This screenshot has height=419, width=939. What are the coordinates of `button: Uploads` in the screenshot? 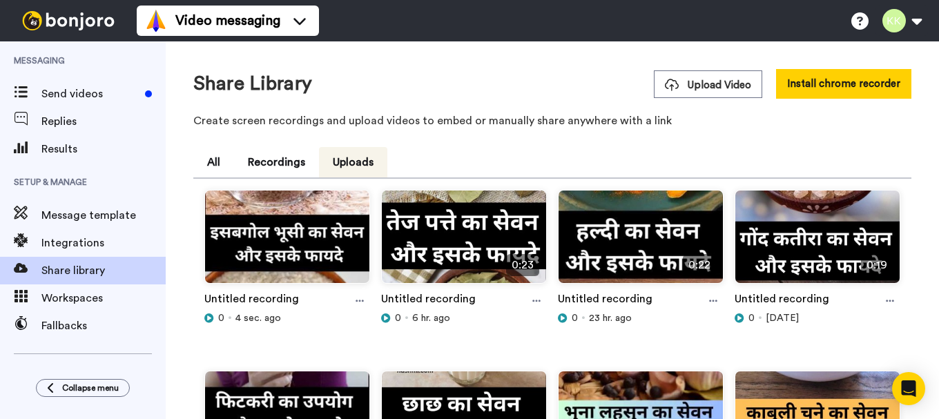 It's located at (353, 162).